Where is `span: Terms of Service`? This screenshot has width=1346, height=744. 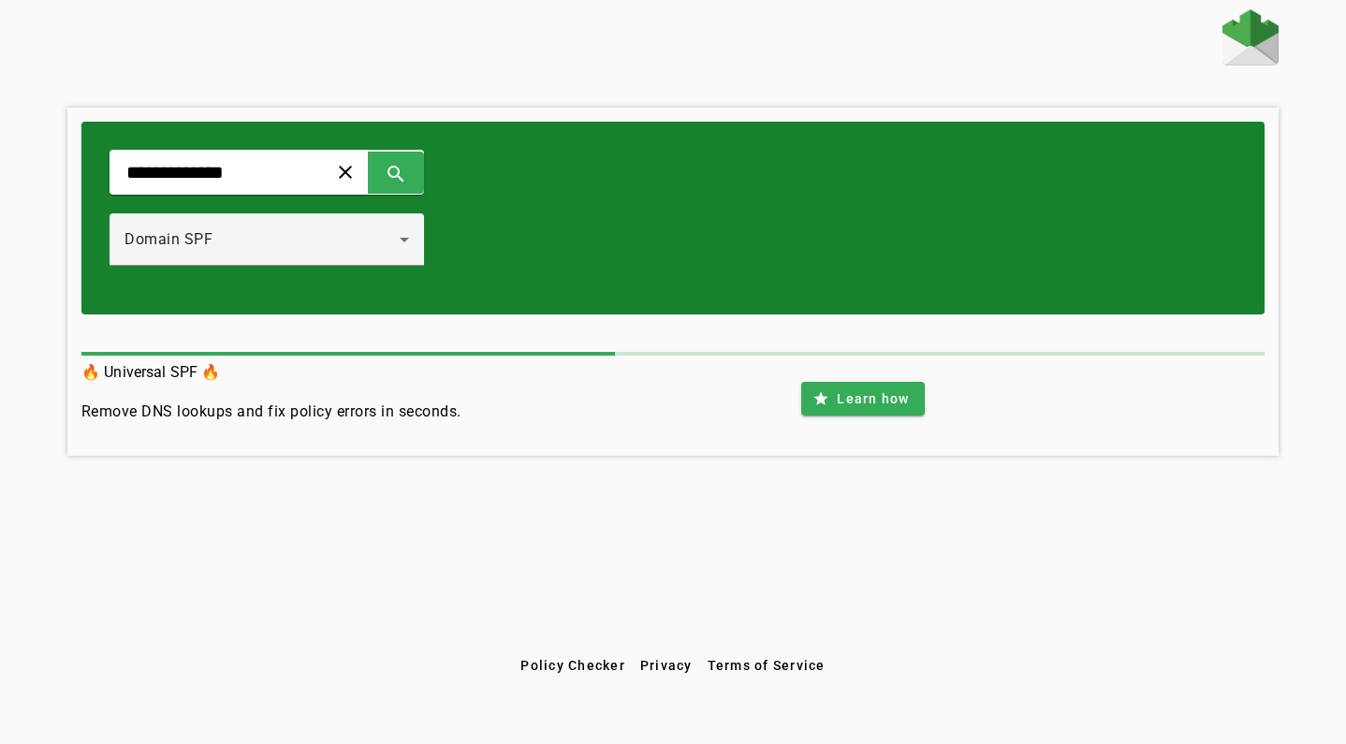 span: Terms of Service is located at coordinates (766, 665).